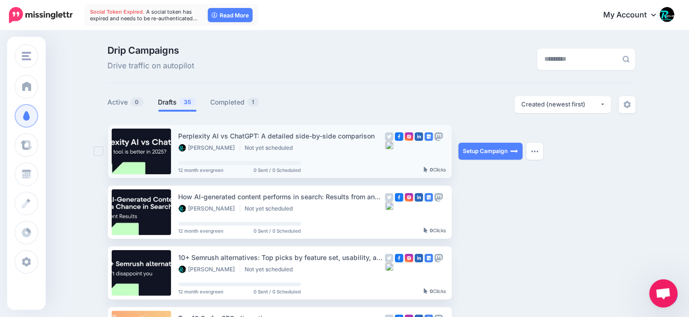 The width and height of the screenshot is (689, 317). I want to click on a: Completed1, so click(235, 102).